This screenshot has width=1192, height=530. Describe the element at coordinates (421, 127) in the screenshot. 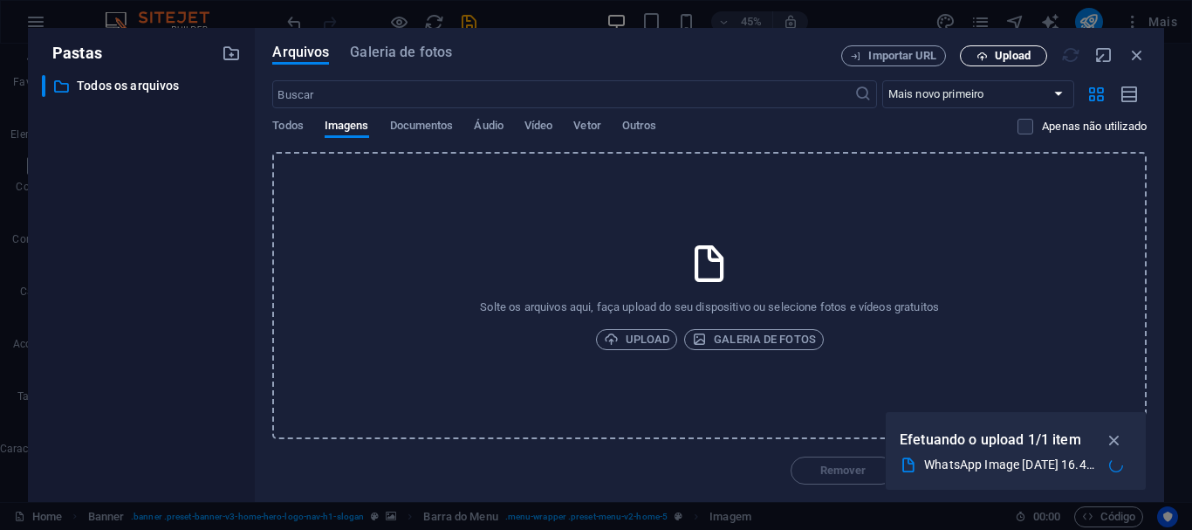

I see `span: Documentos` at that location.